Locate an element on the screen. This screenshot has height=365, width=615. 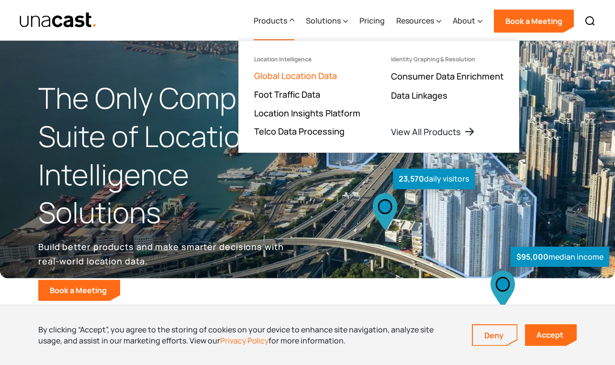
a: Location Insights Platform is located at coordinates (307, 113).